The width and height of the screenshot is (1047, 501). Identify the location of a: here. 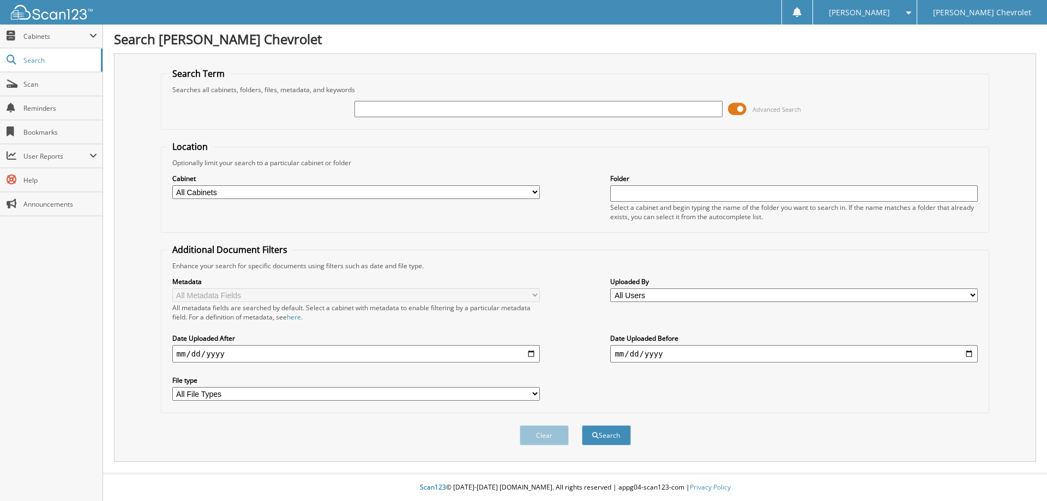
(294, 317).